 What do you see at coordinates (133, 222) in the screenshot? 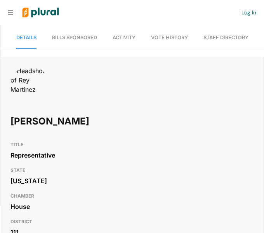
I see `h3: DISTRICT` at bounding box center [133, 222].